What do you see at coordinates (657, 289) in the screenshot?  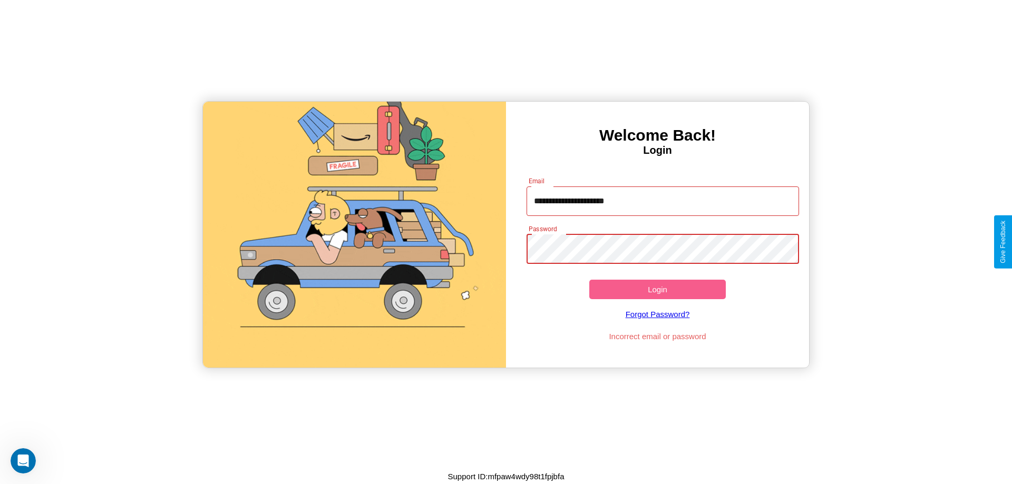 I see `button: Login` at bounding box center [657, 289].